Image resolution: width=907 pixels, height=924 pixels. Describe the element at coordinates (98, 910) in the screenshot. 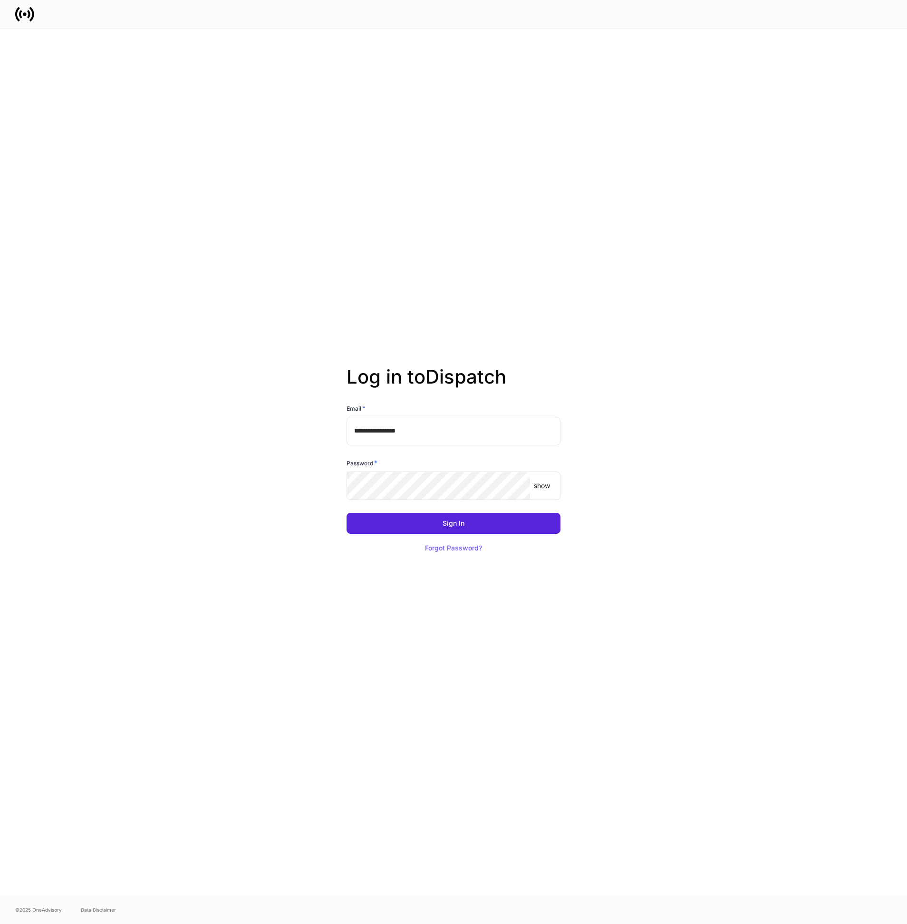

I see `a: Data Disclaimer` at that location.